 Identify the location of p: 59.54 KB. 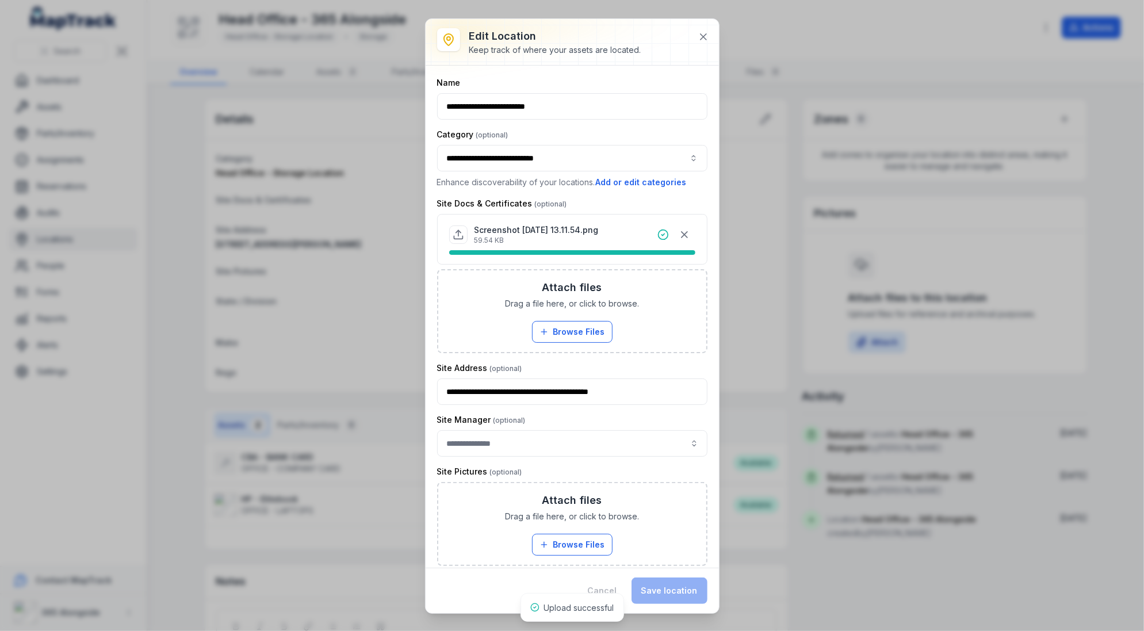
(536, 240).